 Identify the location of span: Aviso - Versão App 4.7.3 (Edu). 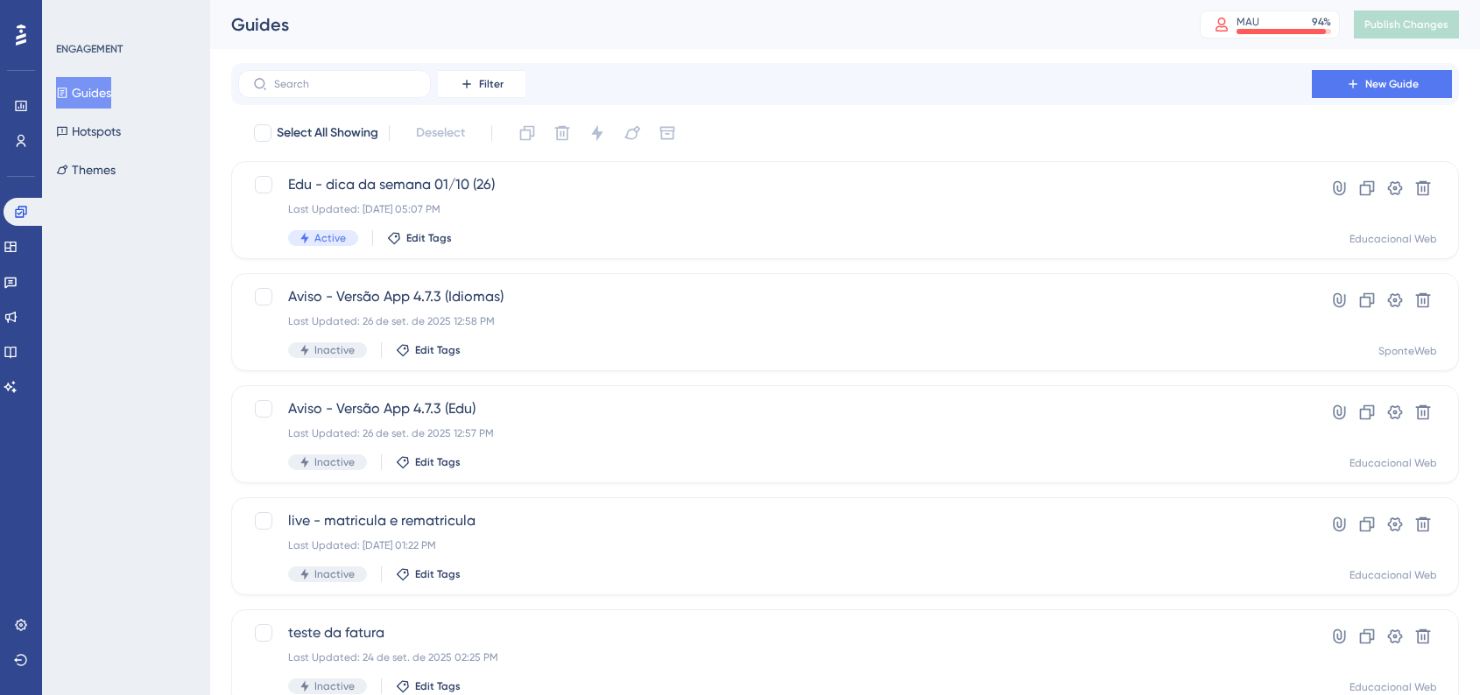
(775, 409).